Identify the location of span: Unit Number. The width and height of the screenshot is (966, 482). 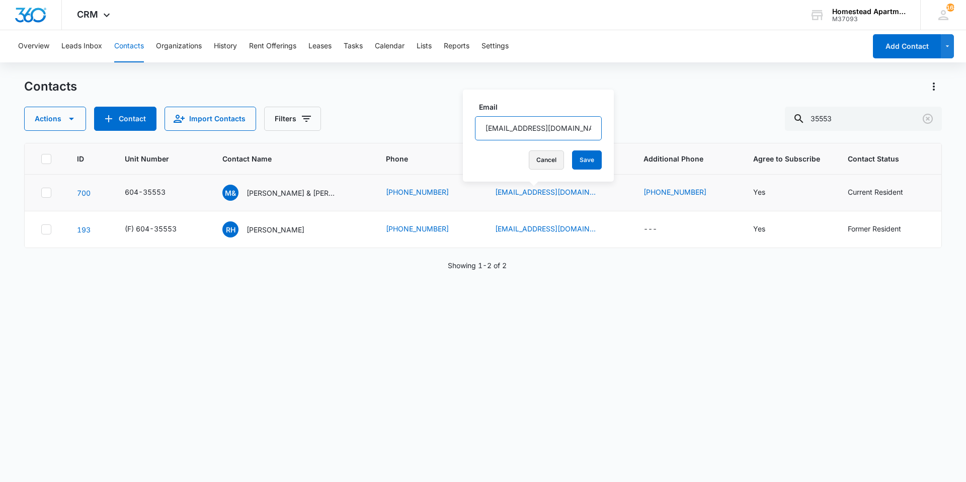
(161, 158).